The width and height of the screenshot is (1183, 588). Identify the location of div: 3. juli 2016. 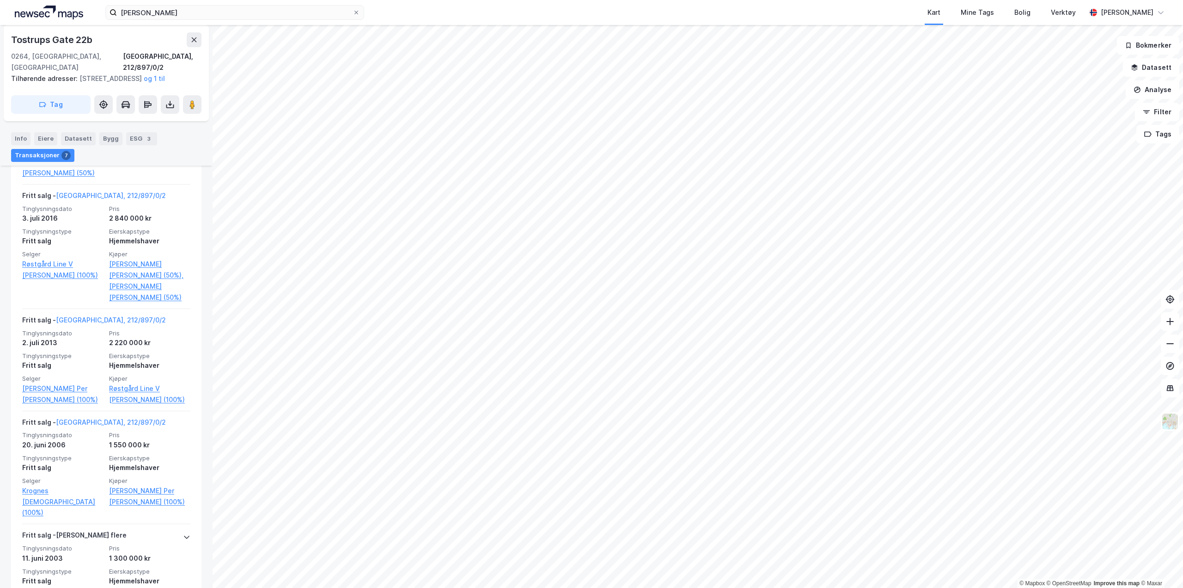
(63, 218).